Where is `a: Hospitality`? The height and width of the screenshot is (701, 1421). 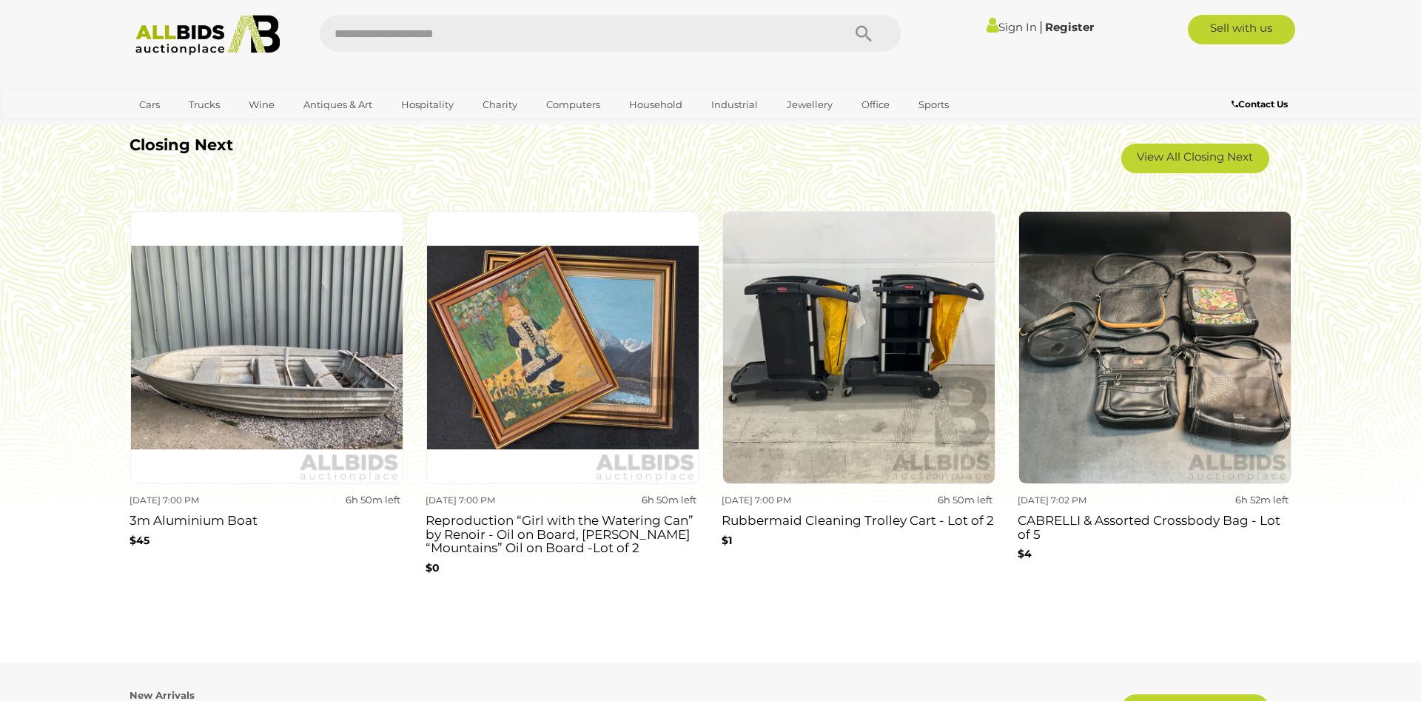 a: Hospitality is located at coordinates (427, 104).